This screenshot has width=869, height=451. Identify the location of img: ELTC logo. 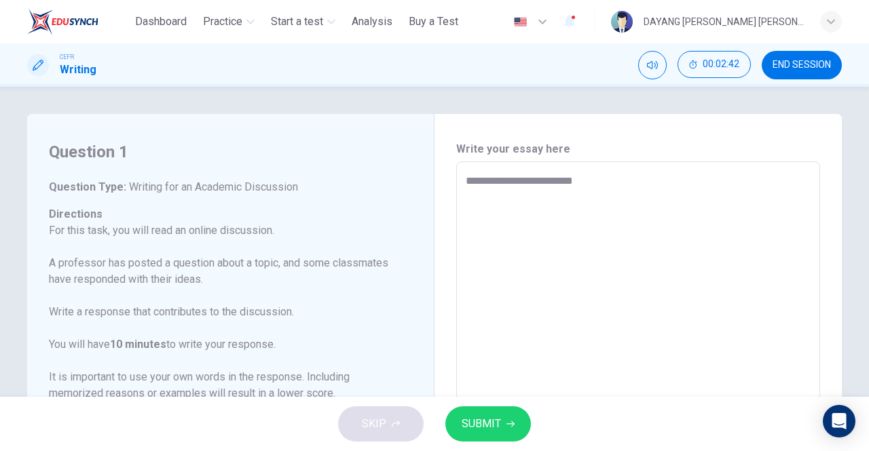
(62, 22).